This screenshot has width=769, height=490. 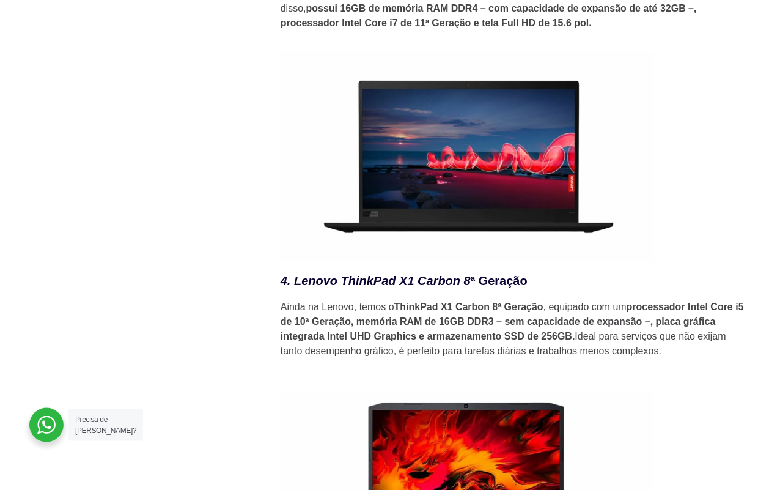 What do you see at coordinates (469, 306) in the screenshot?
I see `strong: ThinkPad X1 Carbon 8ª Geração` at bounding box center [469, 306].